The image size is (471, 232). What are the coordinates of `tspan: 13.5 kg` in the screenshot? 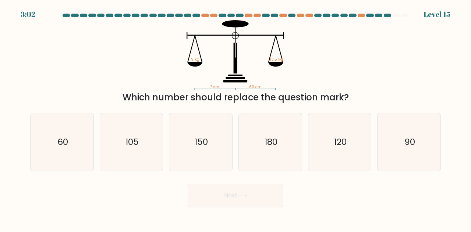 It's located at (276, 59).